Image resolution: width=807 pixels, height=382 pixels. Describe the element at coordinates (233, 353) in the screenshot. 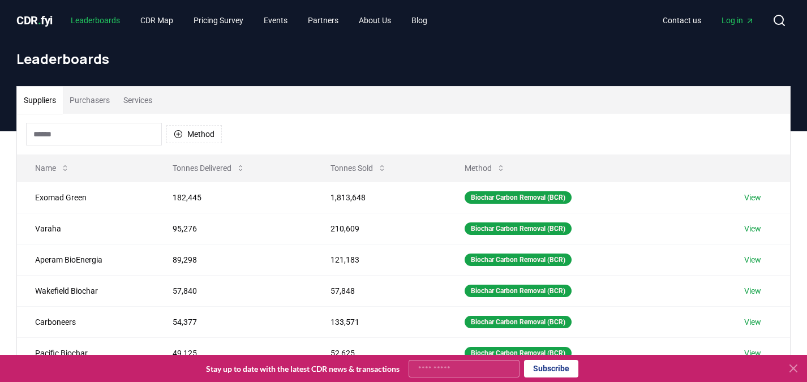

I see `td: 49,125` at that location.